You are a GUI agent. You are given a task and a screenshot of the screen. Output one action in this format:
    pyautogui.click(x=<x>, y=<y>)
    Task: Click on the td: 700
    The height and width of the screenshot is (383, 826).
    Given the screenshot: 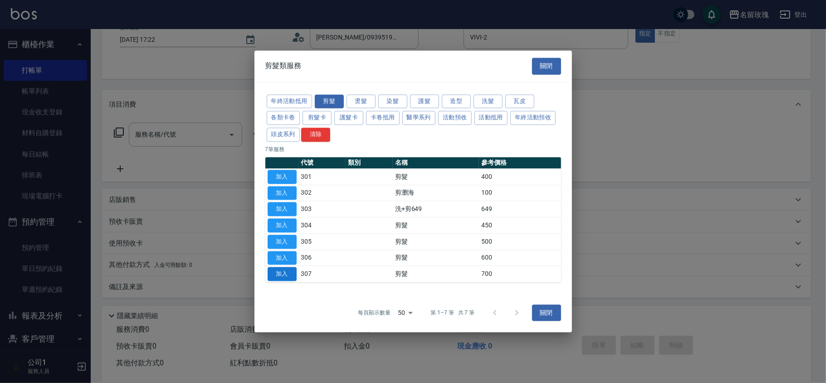 What is the action you would take?
    pyautogui.click(x=520, y=274)
    